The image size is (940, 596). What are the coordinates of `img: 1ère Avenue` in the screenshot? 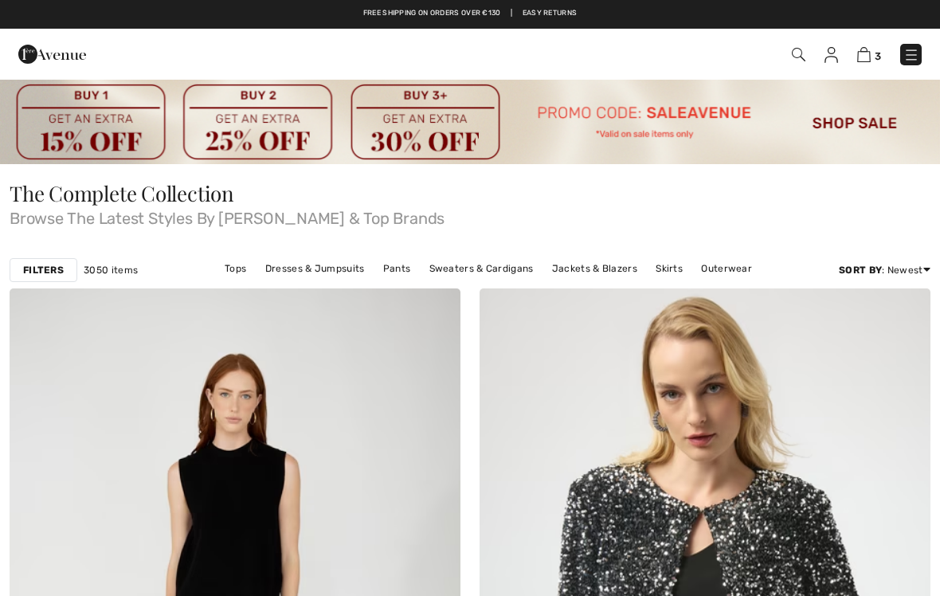 It's located at (52, 54).